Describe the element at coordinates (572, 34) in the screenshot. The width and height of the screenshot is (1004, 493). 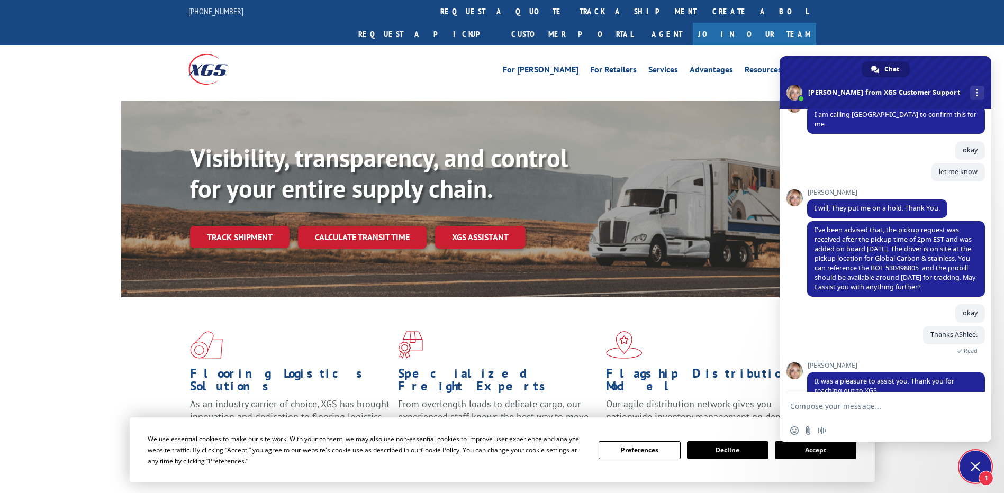
I see `a: Customer Portal` at that location.